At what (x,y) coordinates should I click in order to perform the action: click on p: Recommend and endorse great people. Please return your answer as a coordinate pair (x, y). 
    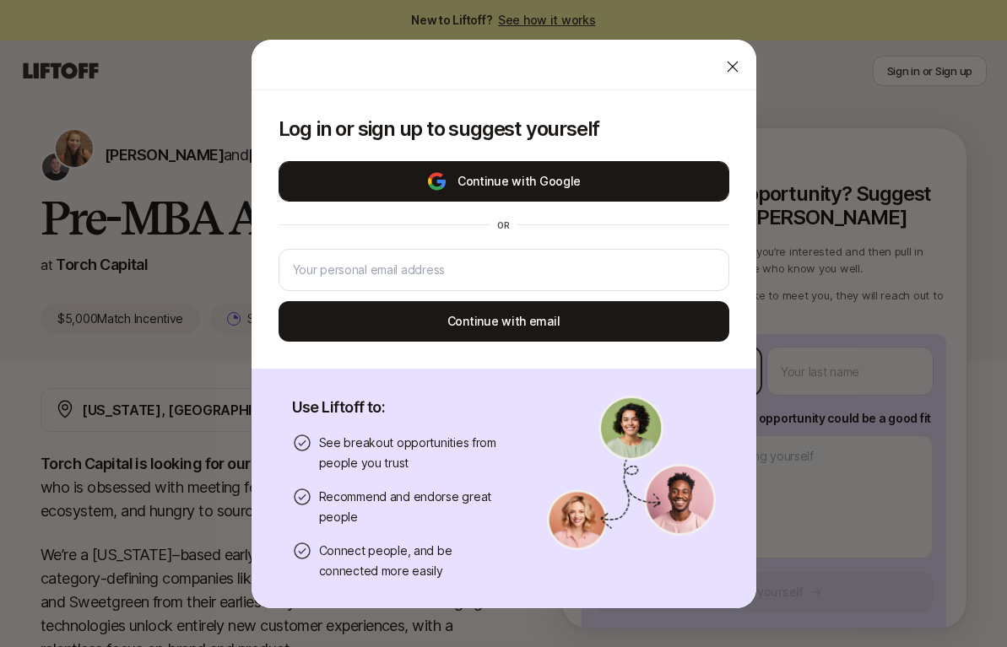
    Looking at the image, I should click on (413, 507).